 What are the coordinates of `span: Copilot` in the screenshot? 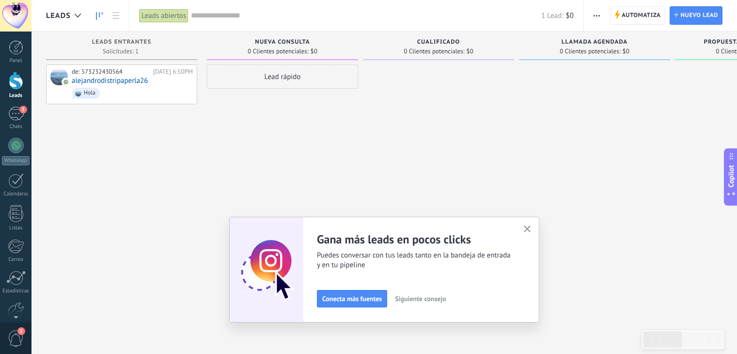 It's located at (731, 176).